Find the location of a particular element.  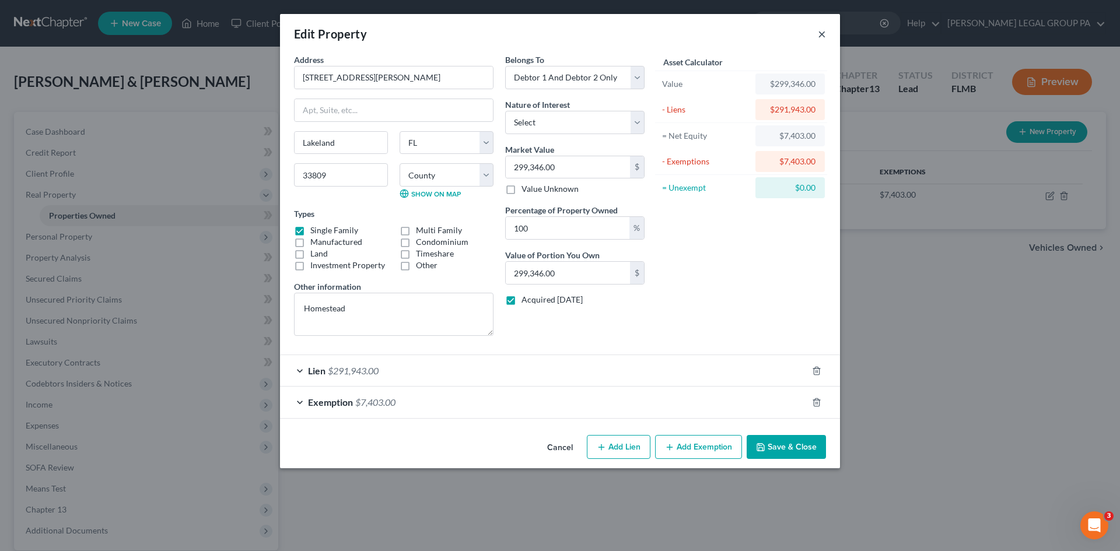

div: Value is located at coordinates (706, 84).